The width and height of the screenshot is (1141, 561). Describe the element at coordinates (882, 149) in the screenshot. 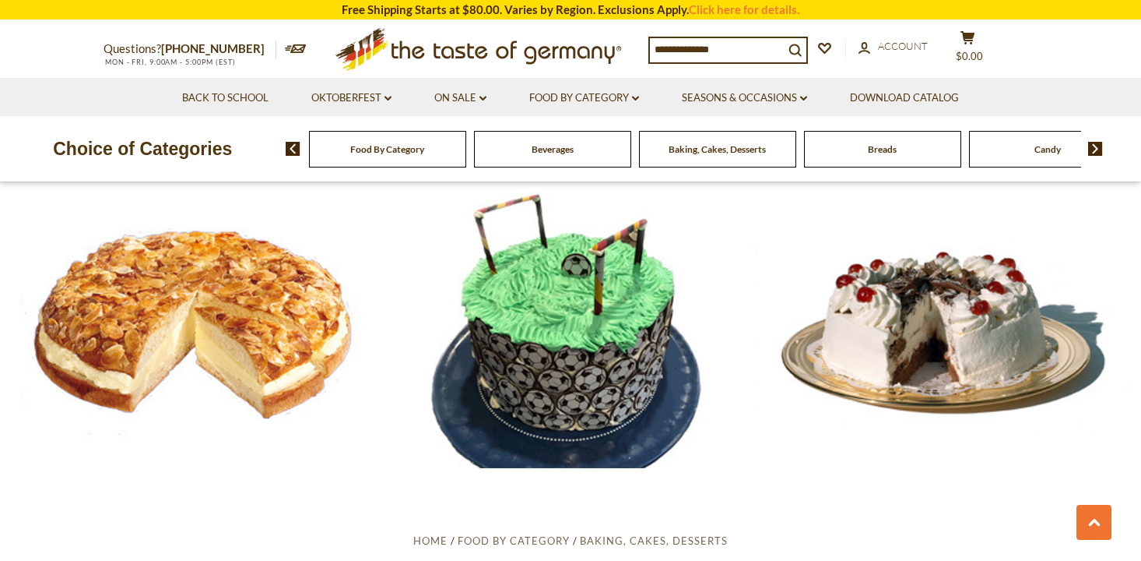

I see `a: Breads` at that location.